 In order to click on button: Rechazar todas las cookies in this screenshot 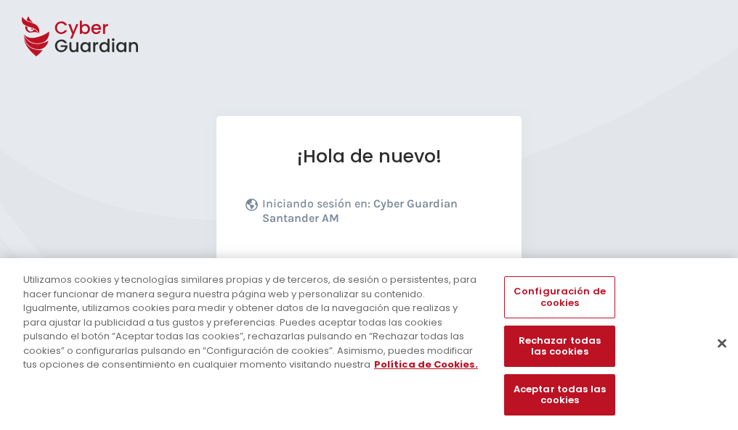, I will do `click(559, 346)`.